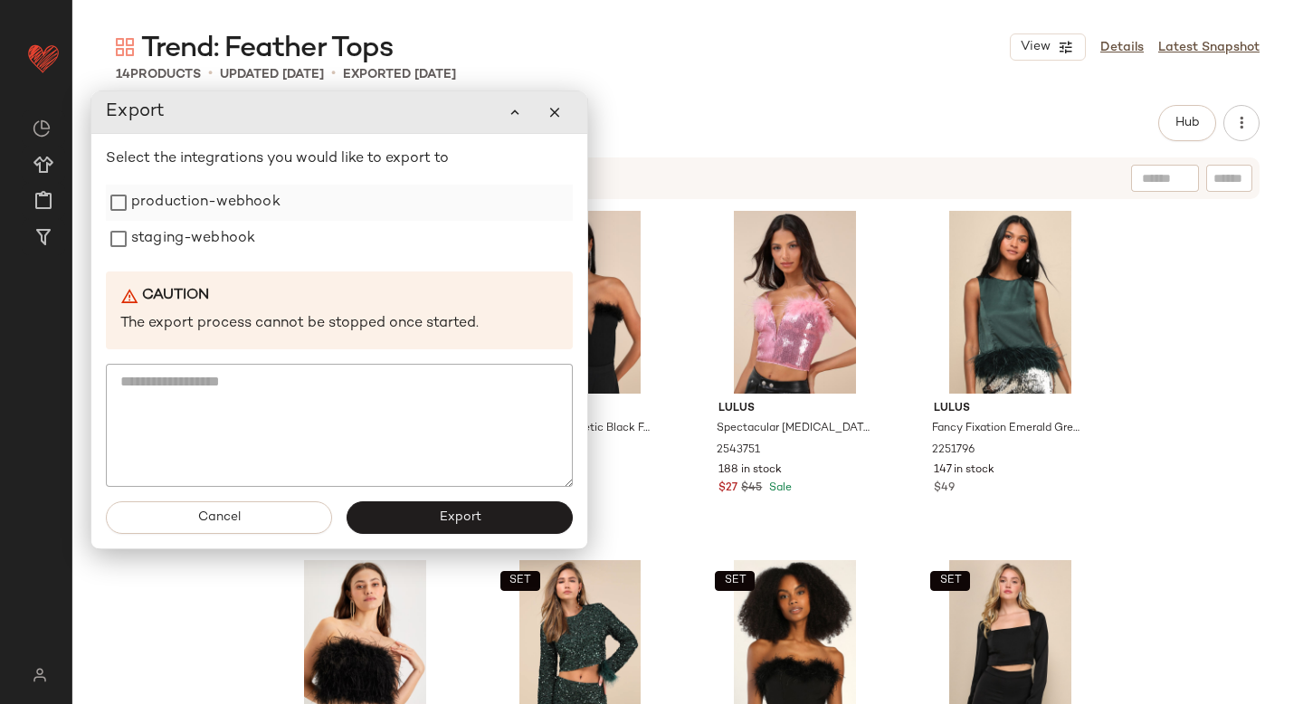 This screenshot has height=704, width=1303. Describe the element at coordinates (193, 239) in the screenshot. I see `label: staging-webhook` at that location.